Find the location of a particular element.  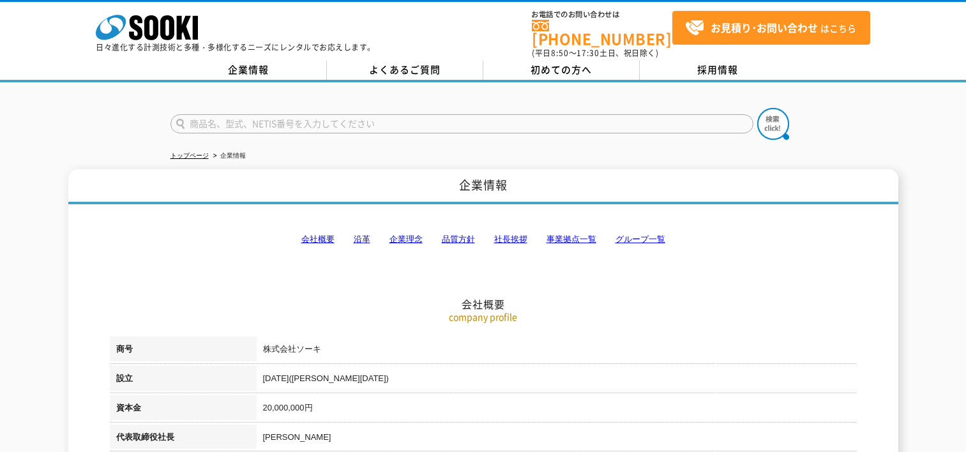

th: 設立 is located at coordinates (183, 381).